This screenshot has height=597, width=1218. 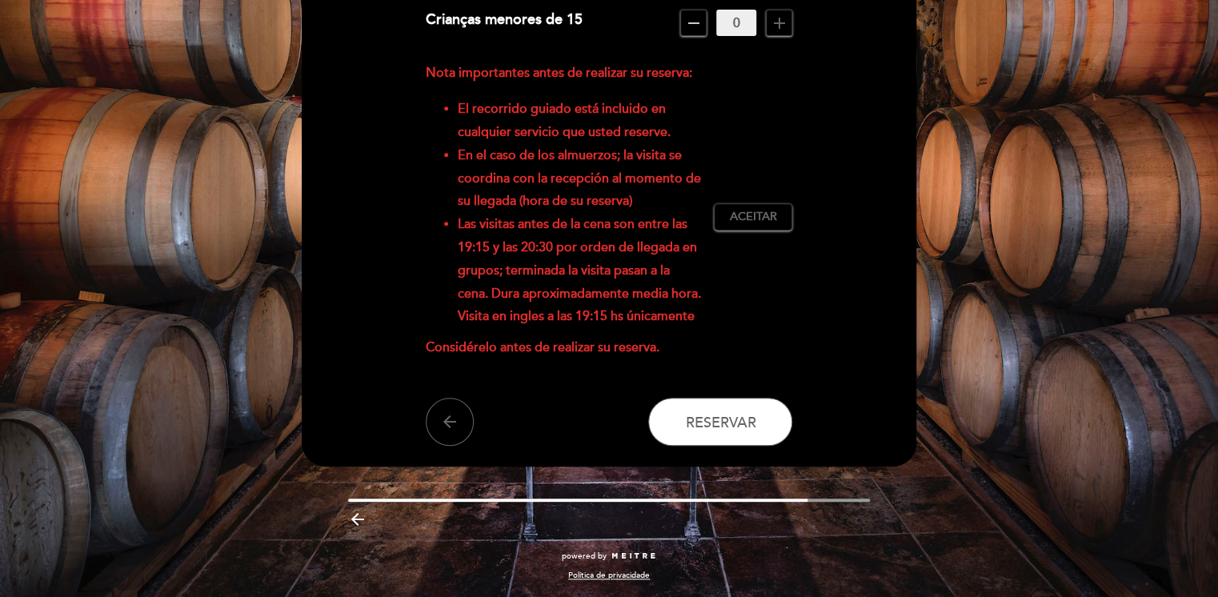 I want to click on i: arrow_back, so click(x=450, y=422).